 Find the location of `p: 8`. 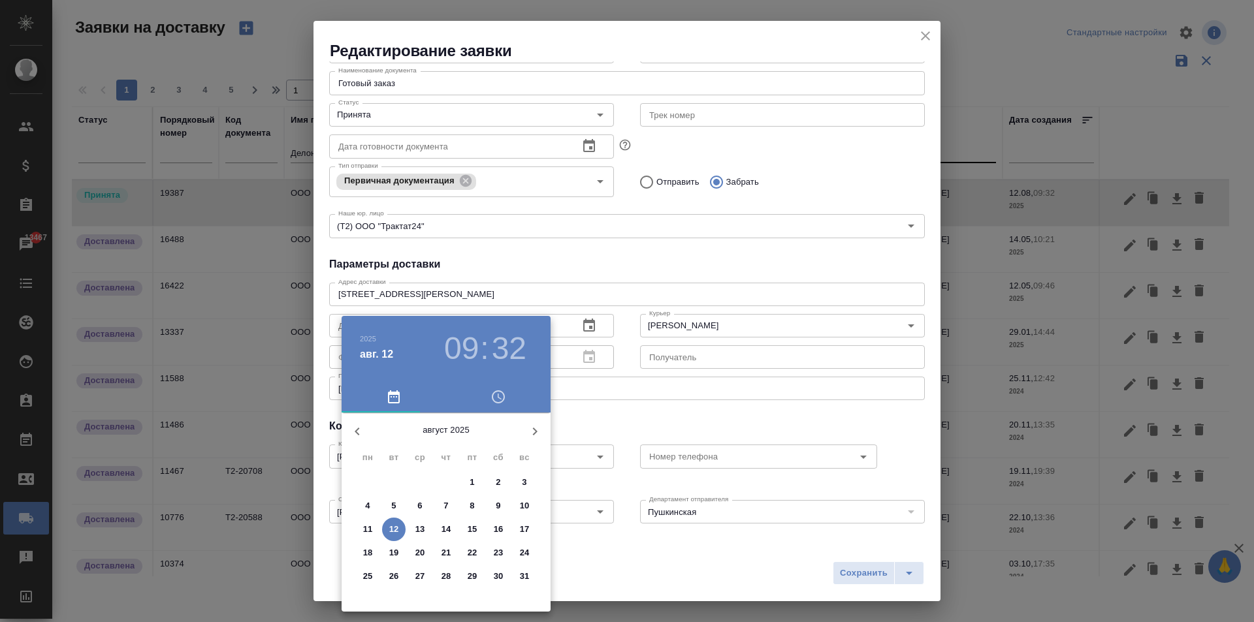

p: 8 is located at coordinates (472, 506).